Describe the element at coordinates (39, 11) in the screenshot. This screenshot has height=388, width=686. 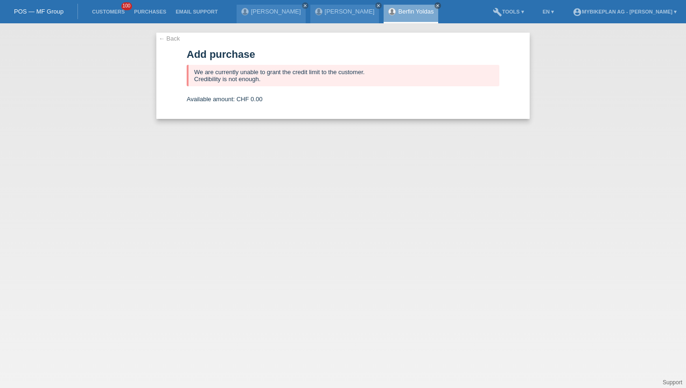
I see `a: POS — MF Group` at that location.